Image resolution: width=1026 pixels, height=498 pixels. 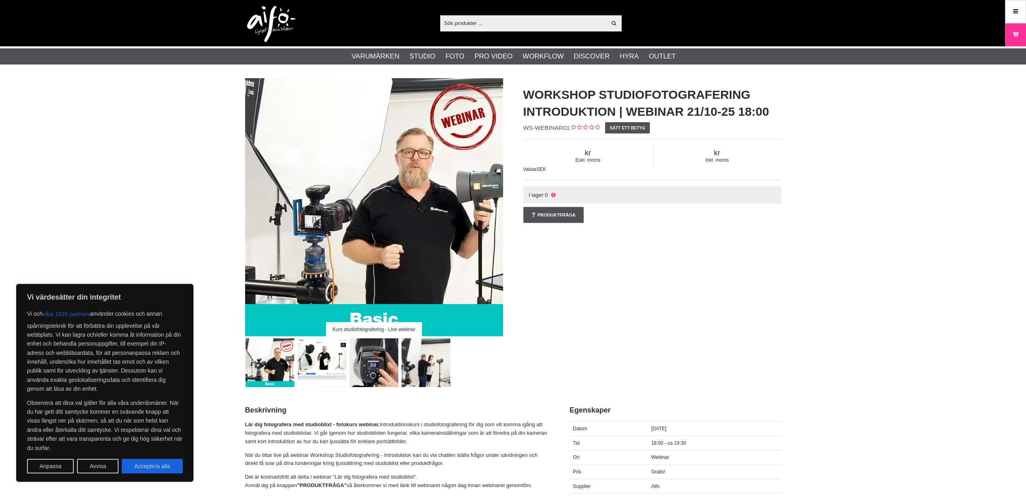 What do you see at coordinates (152, 466) in the screenshot?
I see `button: Acceptera alla` at bounding box center [152, 466].